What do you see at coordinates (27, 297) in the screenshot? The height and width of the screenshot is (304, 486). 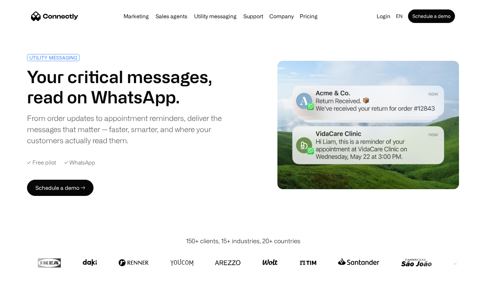 I see `ul: Language list` at bounding box center [27, 297].